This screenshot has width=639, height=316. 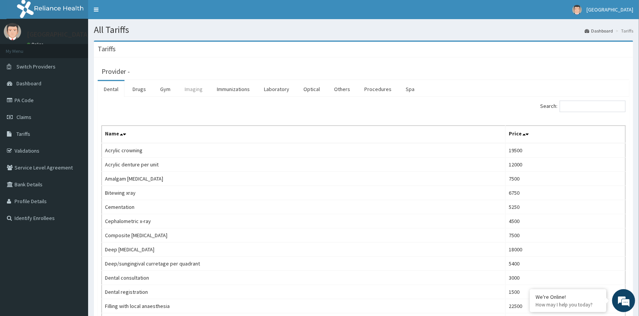 I want to click on a: Gym, so click(x=165, y=89).